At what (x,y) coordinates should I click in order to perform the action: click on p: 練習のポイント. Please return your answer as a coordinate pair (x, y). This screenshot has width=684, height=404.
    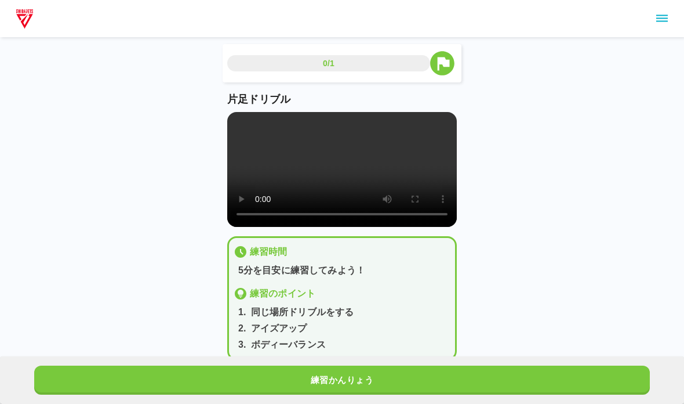
    Looking at the image, I should click on (282, 293).